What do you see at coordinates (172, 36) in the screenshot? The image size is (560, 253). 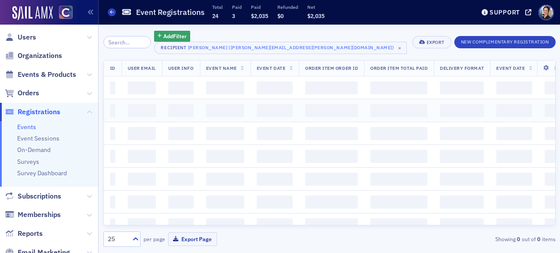 I see `button: AddFilter` at bounding box center [172, 36].